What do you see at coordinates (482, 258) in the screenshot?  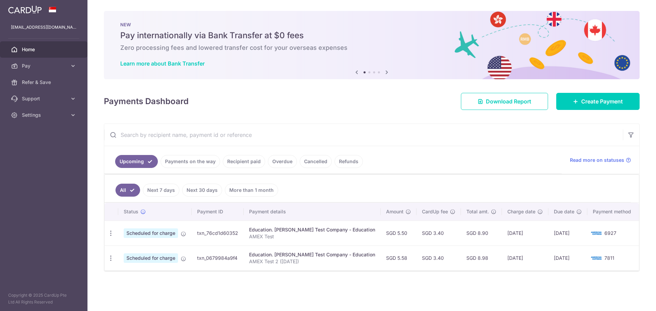 I see `td: SGD 8.98` at bounding box center [482, 258].